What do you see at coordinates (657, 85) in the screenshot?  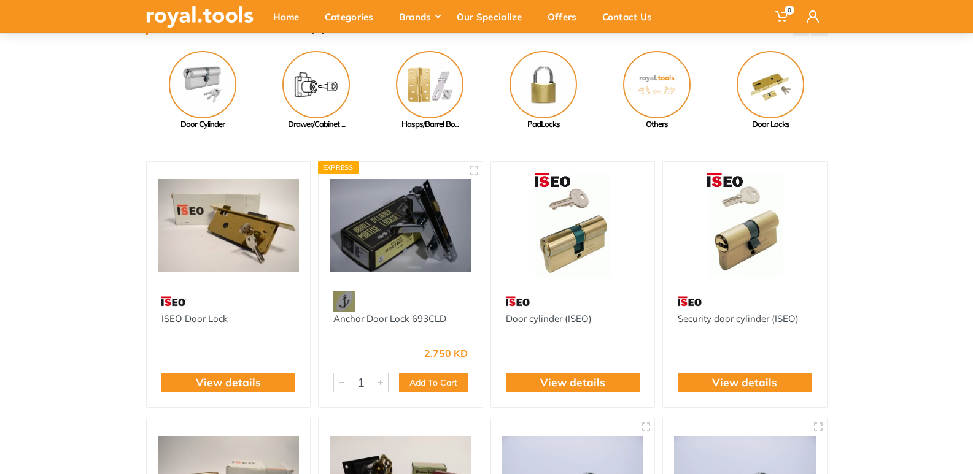 I see `img: No Image` at bounding box center [657, 85].